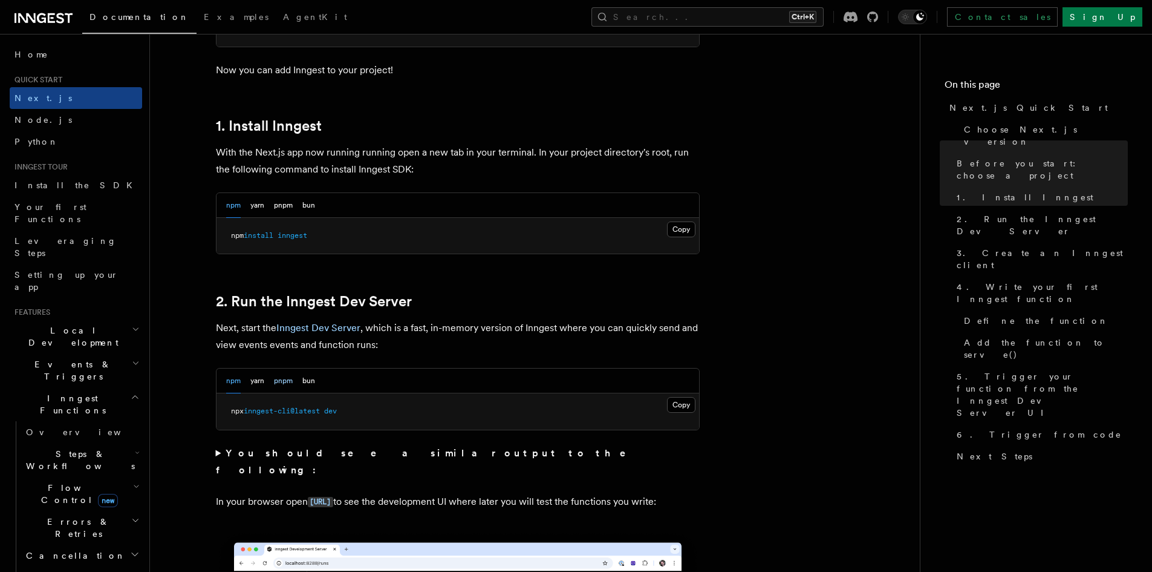 Image resolution: width=1152 pixels, height=572 pixels. What do you see at coordinates (65, 247) in the screenshot?
I see `span: Leveraging Steps` at bounding box center [65, 247].